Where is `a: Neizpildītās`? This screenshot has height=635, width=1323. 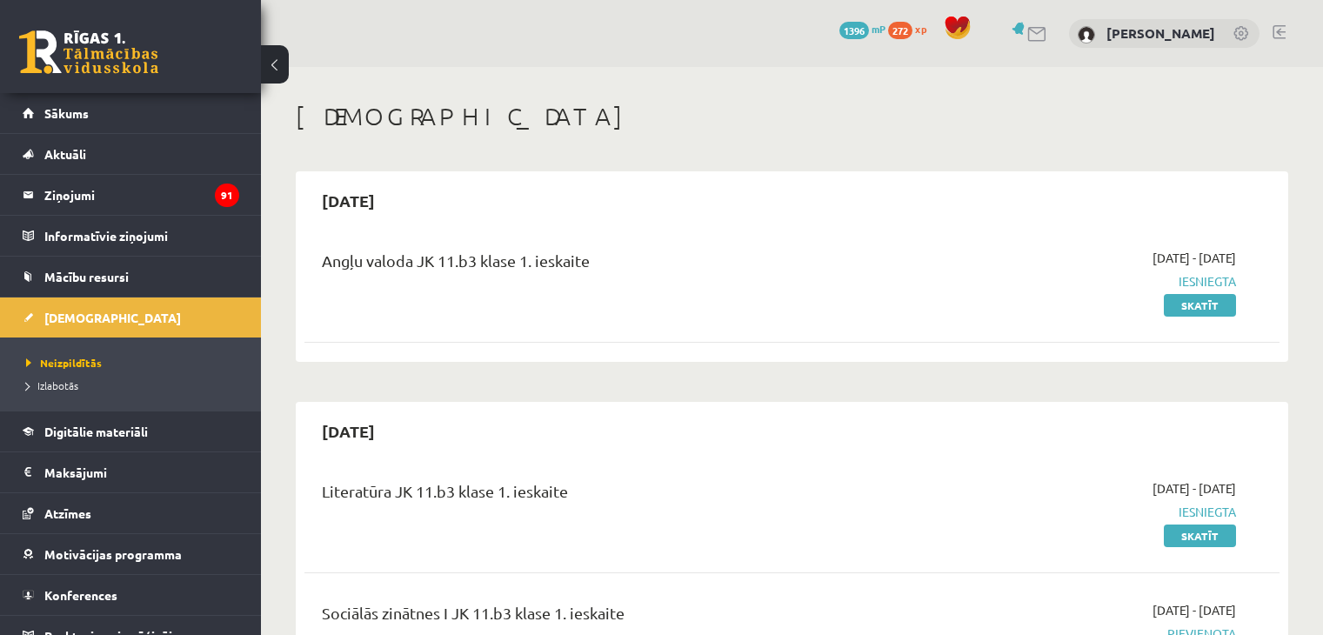 a: Neizpildītās is located at coordinates (135, 363).